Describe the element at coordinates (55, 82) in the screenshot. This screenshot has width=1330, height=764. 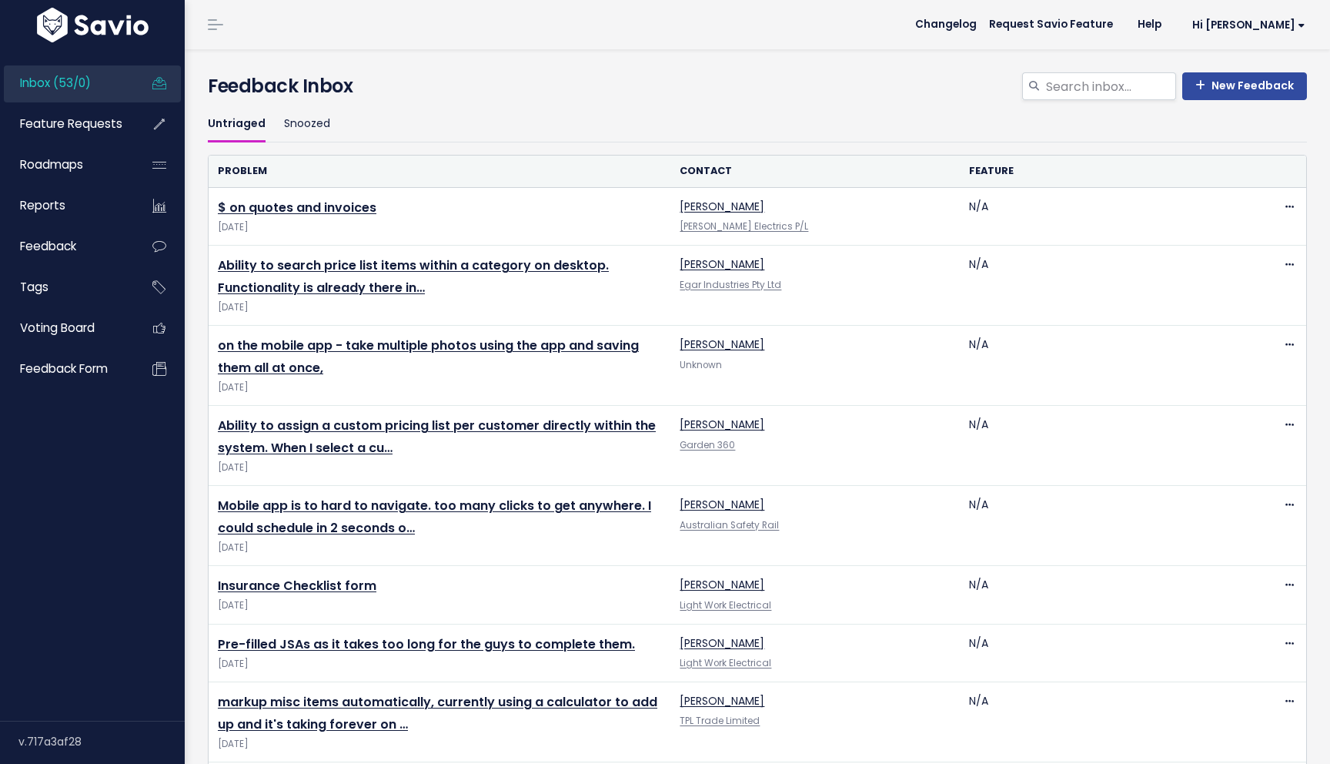
I see `span: Inbox (53/0)` at that location.